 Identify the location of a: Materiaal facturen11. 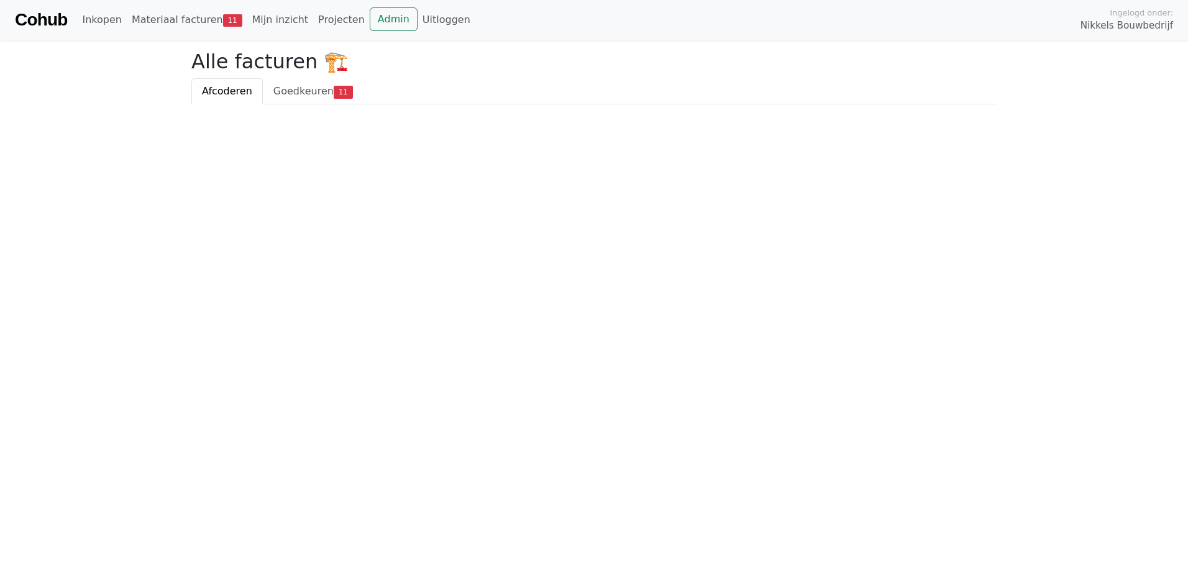
(187, 20).